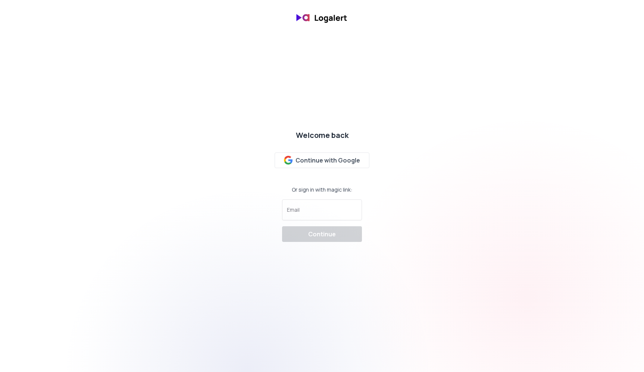 This screenshot has height=372, width=644. I want to click on input: Email, so click(322, 213).